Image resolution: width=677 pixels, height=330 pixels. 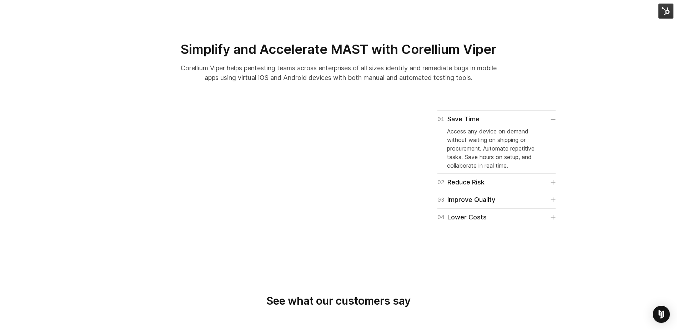 I want to click on a: 03Improve Quality, so click(x=496, y=200).